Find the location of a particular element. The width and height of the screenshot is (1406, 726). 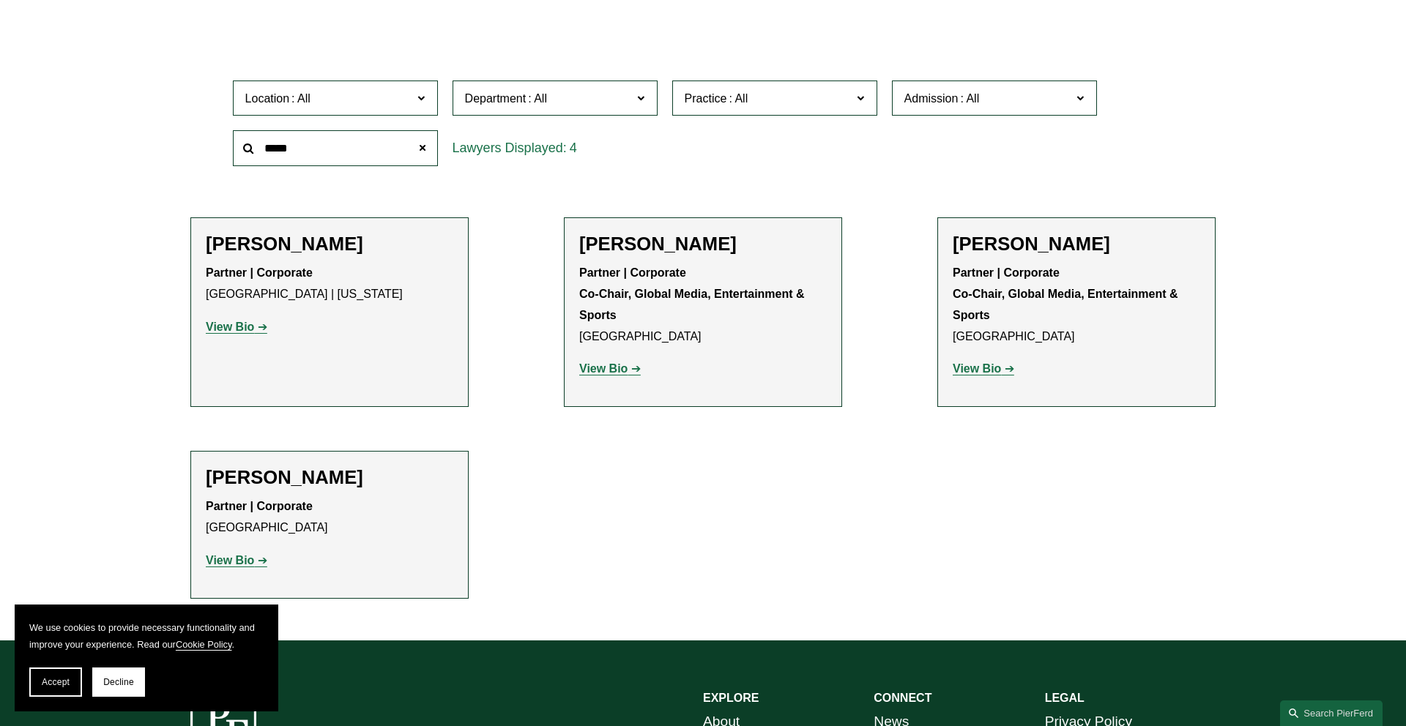

strong: EXPLORE is located at coordinates (731, 698).